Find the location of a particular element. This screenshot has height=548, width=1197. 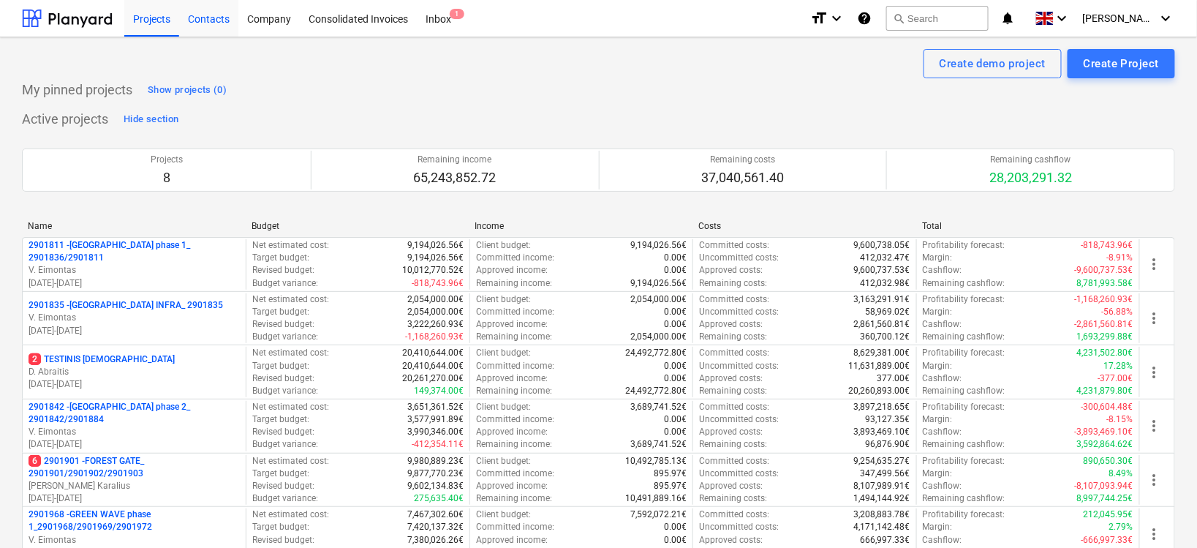

p: 9,980,889.23€ is located at coordinates (435, 461).